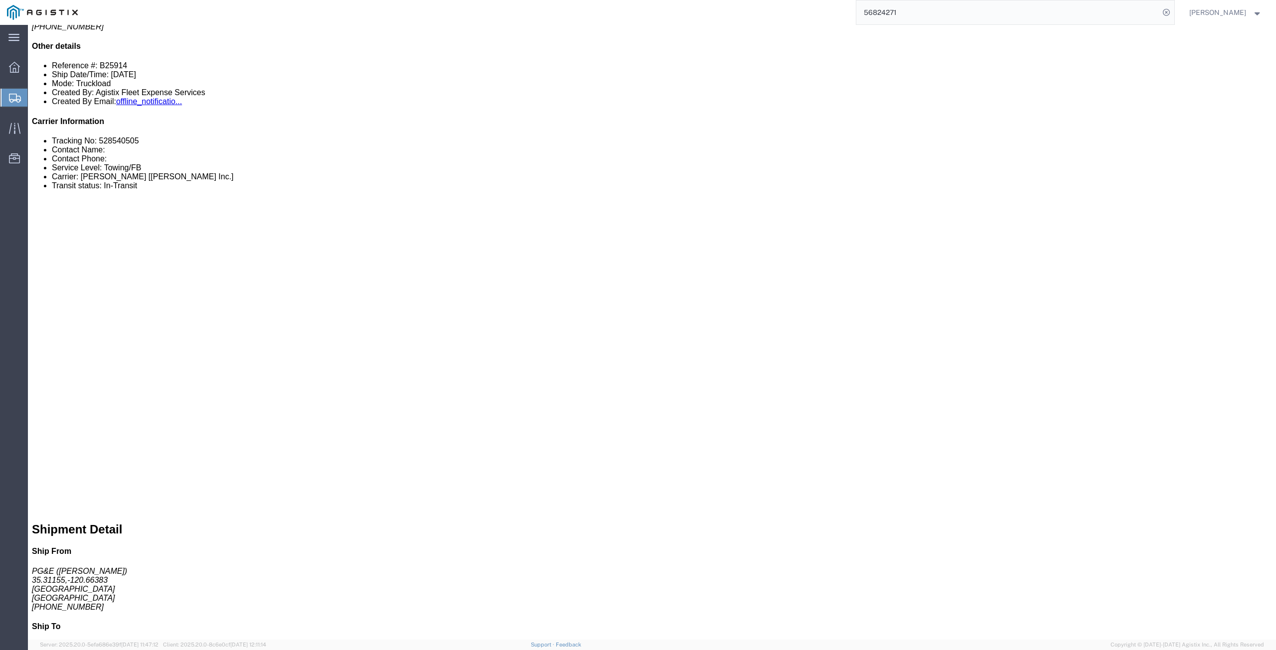 The height and width of the screenshot is (650, 1276). What do you see at coordinates (42, 12) in the screenshot?
I see `img: logo` at bounding box center [42, 12].